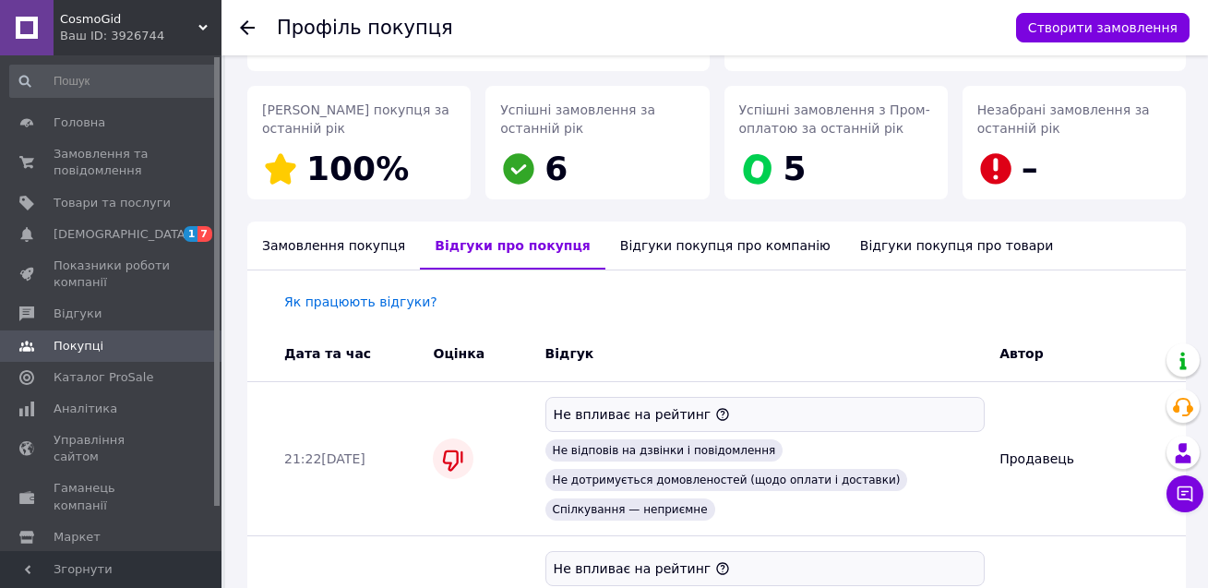 The height and width of the screenshot is (588, 1208). What do you see at coordinates (247, 28) in the screenshot?
I see `div: Повернутися назад` at bounding box center [247, 28].